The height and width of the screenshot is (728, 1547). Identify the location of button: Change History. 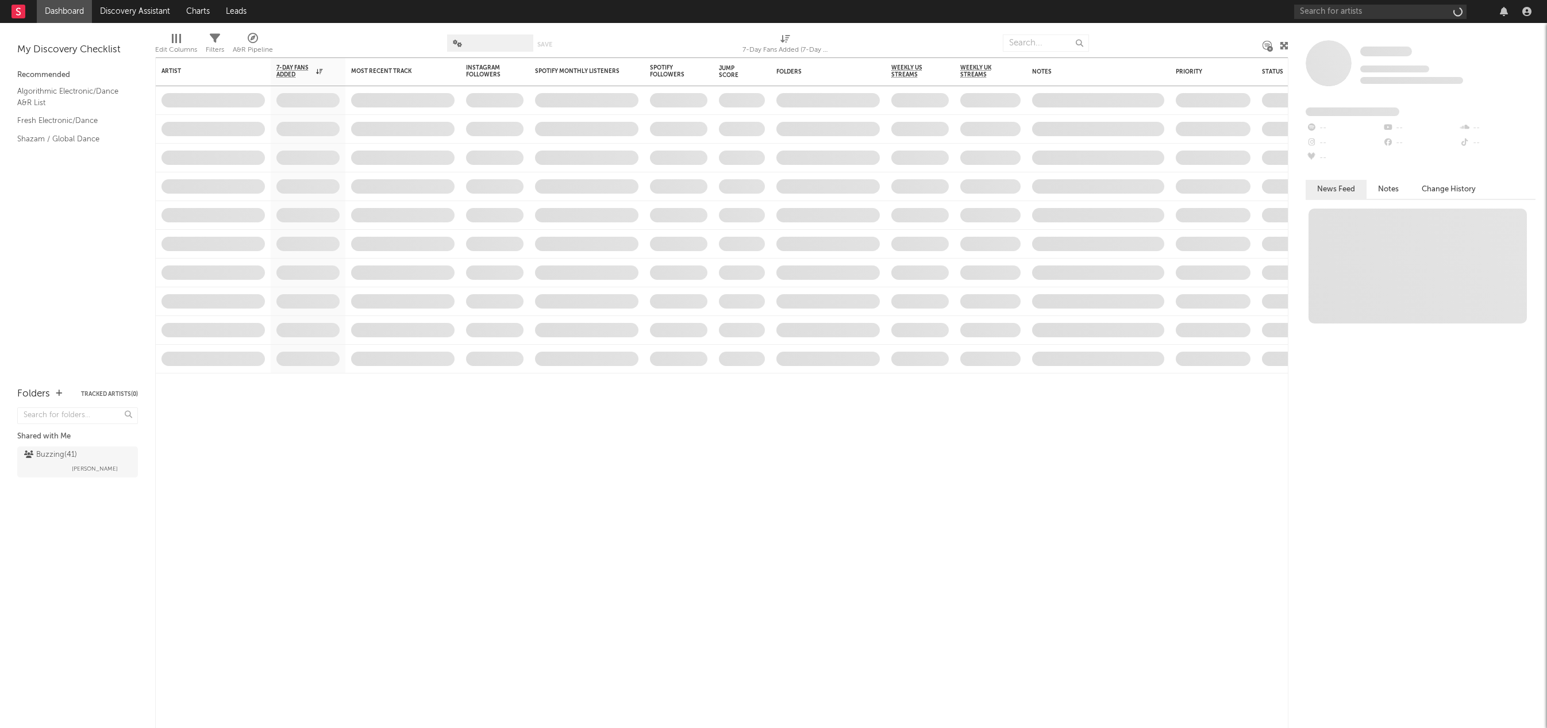
(1449, 189).